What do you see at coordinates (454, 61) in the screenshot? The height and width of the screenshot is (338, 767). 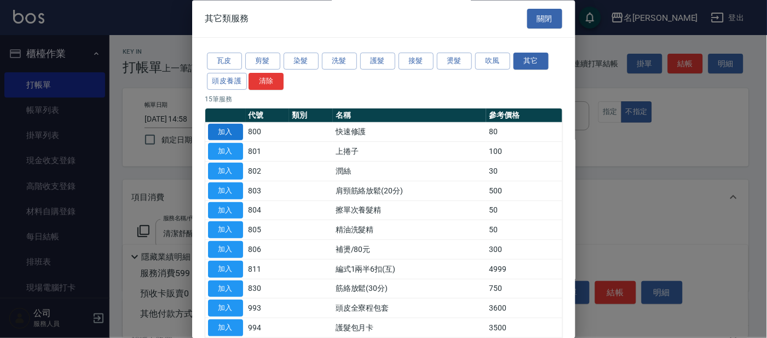 I see `button: 燙髮` at bounding box center [454, 61].